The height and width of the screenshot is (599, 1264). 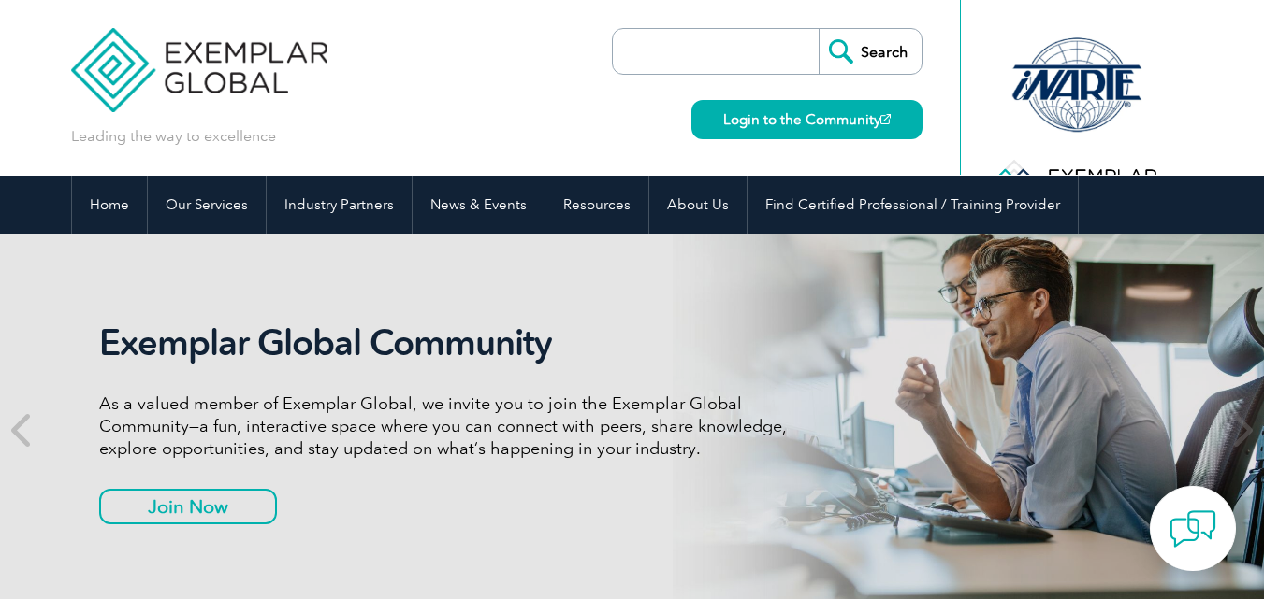 I want to click on h2: Exemplar Global Community, so click(x=450, y=343).